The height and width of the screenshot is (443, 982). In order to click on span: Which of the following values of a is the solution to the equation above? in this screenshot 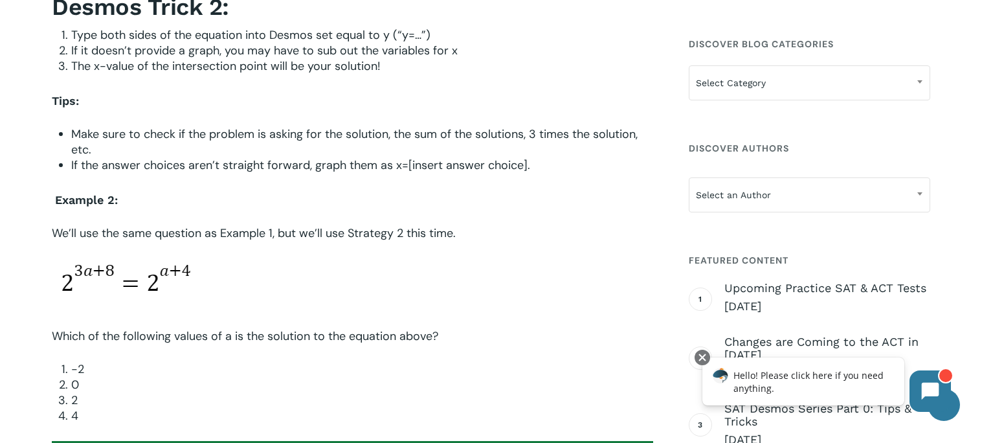, I will do `click(245, 336)`.